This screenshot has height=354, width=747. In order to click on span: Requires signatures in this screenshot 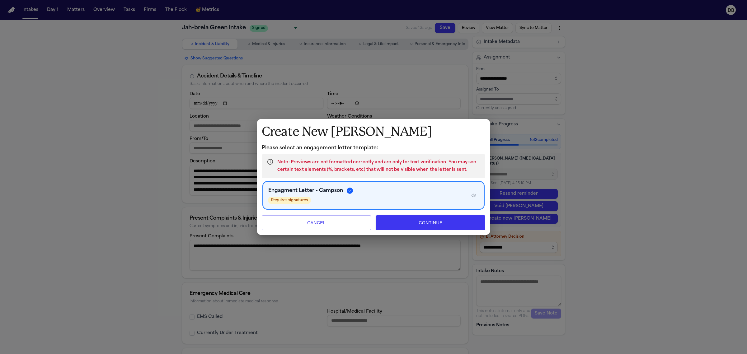, I will do `click(289, 200)`.